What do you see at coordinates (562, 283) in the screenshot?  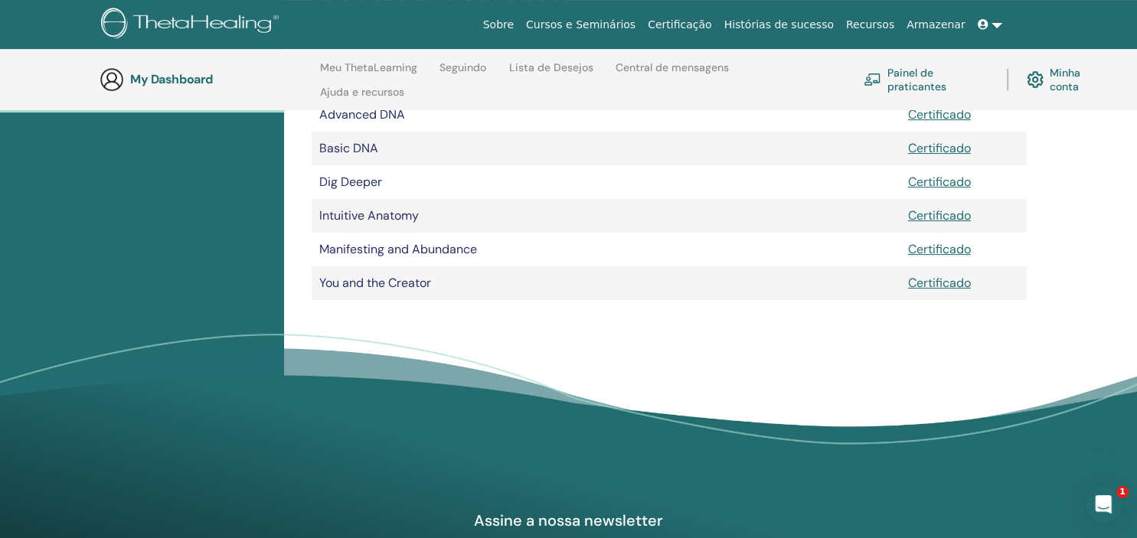 I see `td: You and the Creator` at bounding box center [562, 283].